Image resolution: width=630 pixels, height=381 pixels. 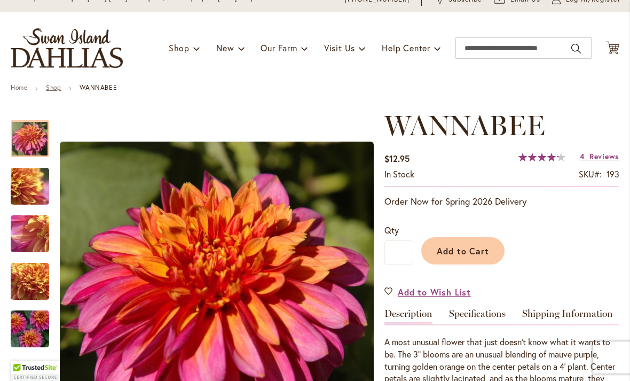 I want to click on div: Availability, so click(x=399, y=174).